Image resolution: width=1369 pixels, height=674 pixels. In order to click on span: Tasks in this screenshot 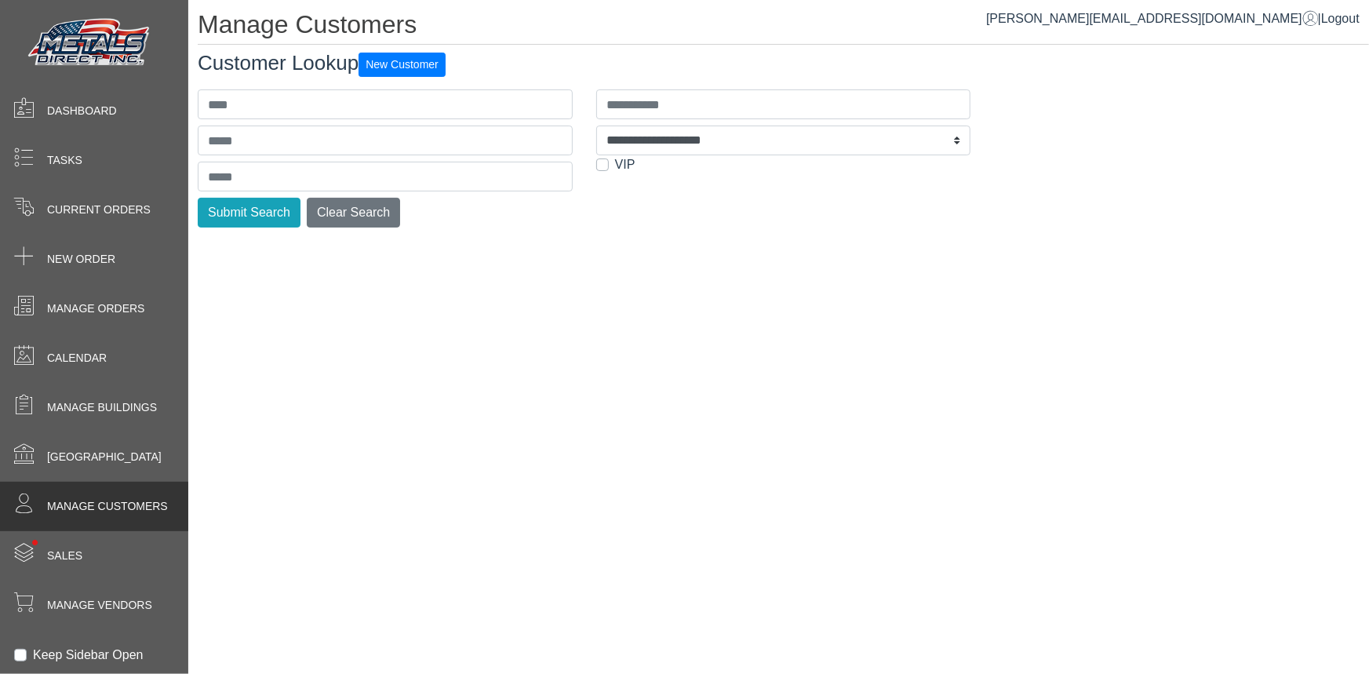, I will do `click(64, 160)`.